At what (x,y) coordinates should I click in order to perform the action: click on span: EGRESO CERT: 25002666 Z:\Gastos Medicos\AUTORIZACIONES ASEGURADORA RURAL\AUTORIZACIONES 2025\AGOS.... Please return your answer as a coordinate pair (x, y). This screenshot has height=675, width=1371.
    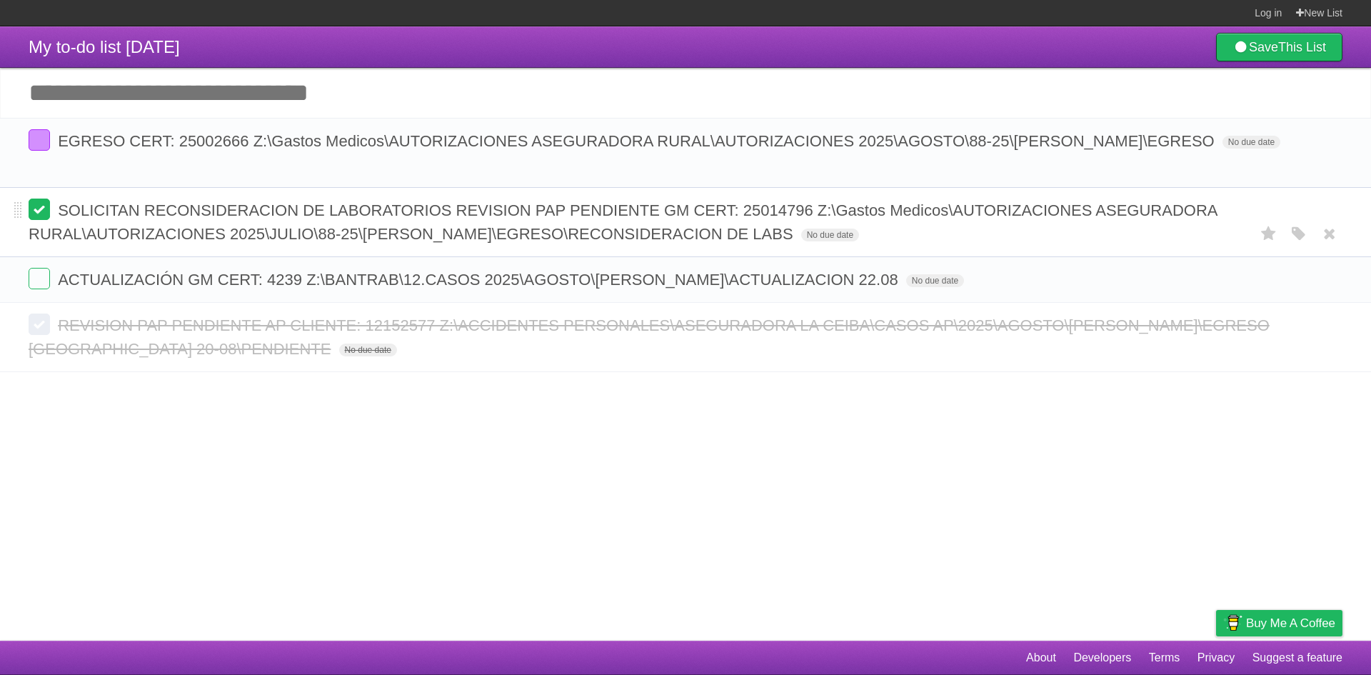
    Looking at the image, I should click on (638, 141).